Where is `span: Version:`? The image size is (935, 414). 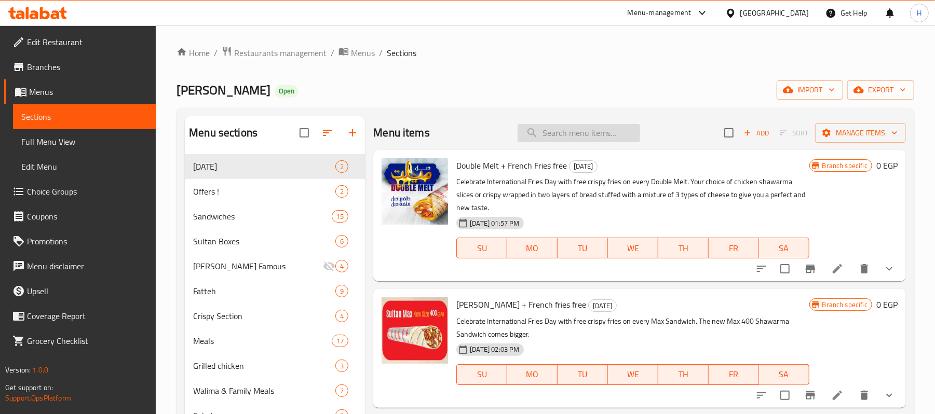 span: Version: is located at coordinates (18, 370).